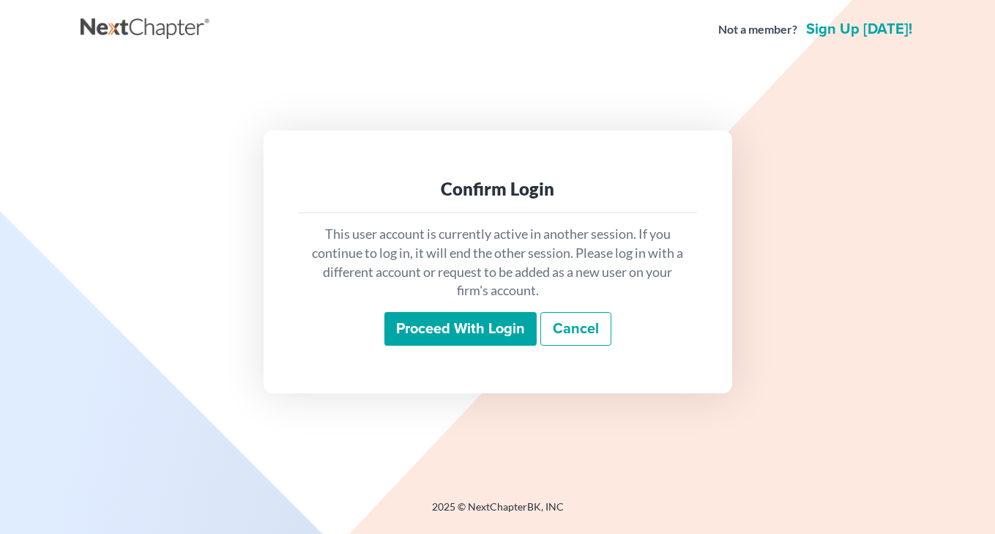 Image resolution: width=995 pixels, height=534 pixels. What do you see at coordinates (498, 513) in the screenshot?
I see `div: 2025 © NextChapterBK, INC` at bounding box center [498, 513].